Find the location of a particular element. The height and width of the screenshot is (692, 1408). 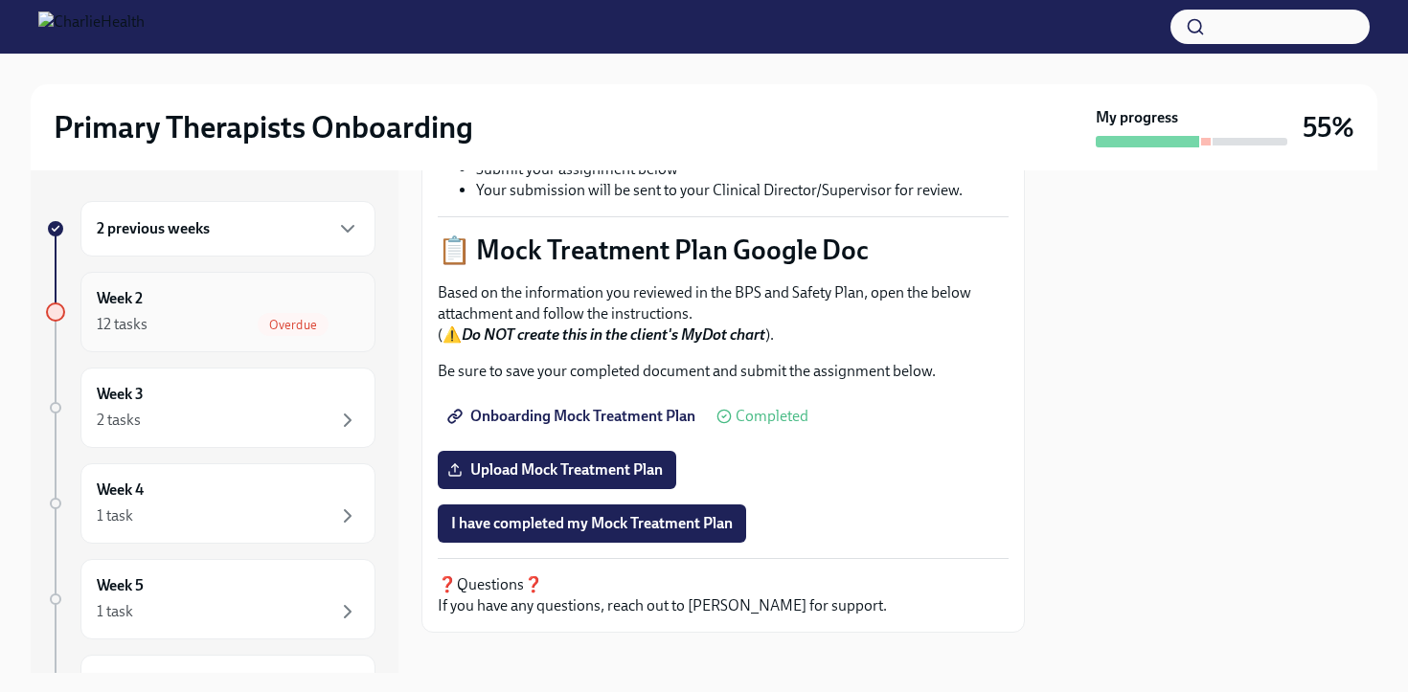

span: Onboarding Mock Treatment Plan is located at coordinates (573, 417).